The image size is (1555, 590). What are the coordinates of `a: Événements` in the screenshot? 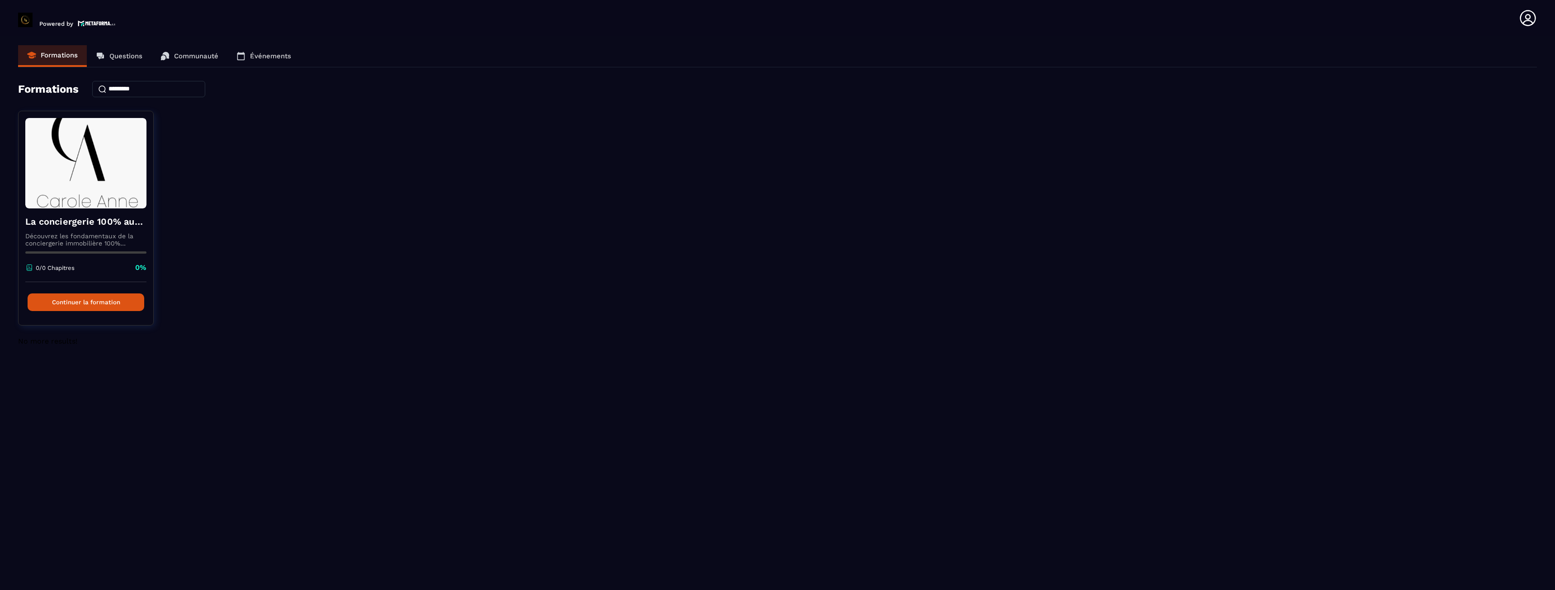 It's located at (264, 56).